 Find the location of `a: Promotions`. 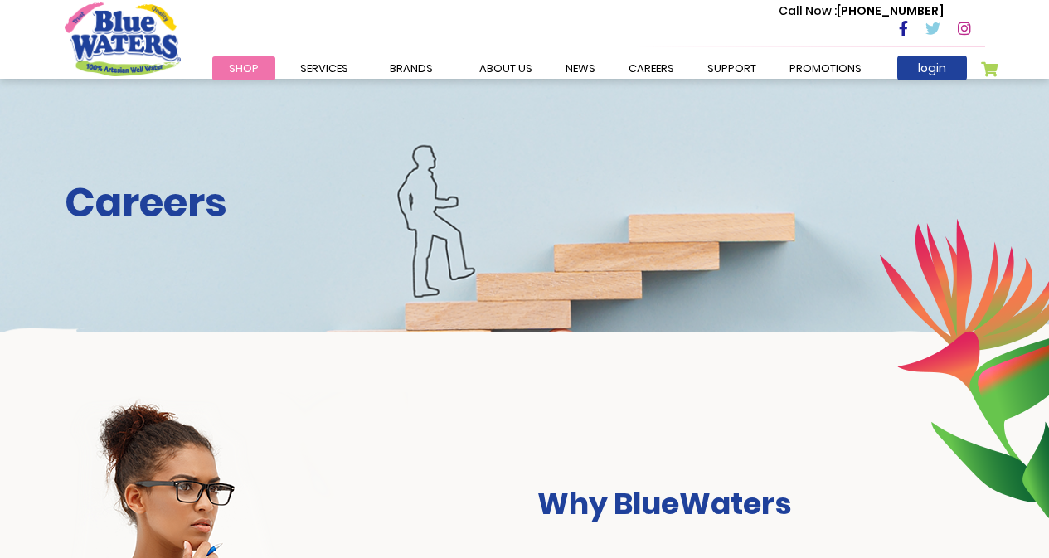

a: Promotions is located at coordinates (825, 68).